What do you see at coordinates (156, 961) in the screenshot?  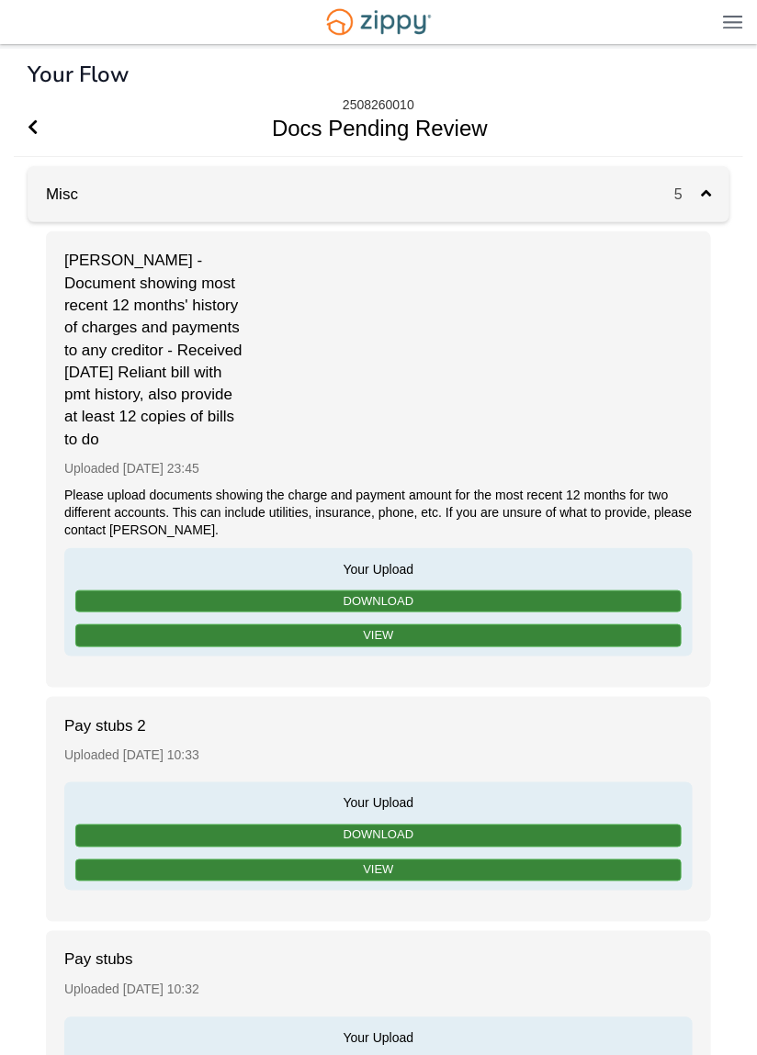 I see `span: Pay stubs` at bounding box center [156, 961].